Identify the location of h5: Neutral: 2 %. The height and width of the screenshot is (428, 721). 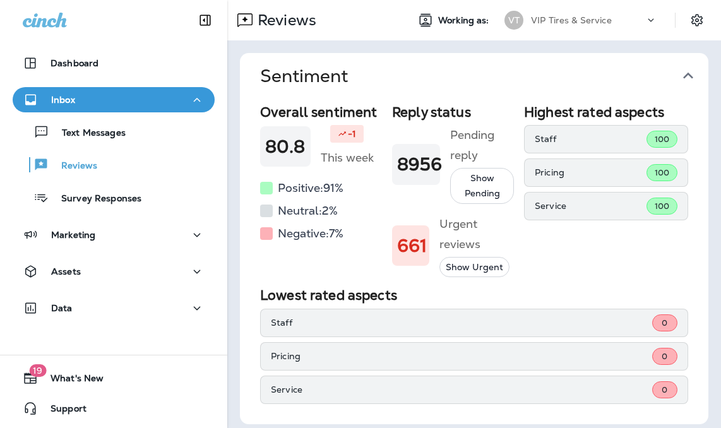
(307, 211).